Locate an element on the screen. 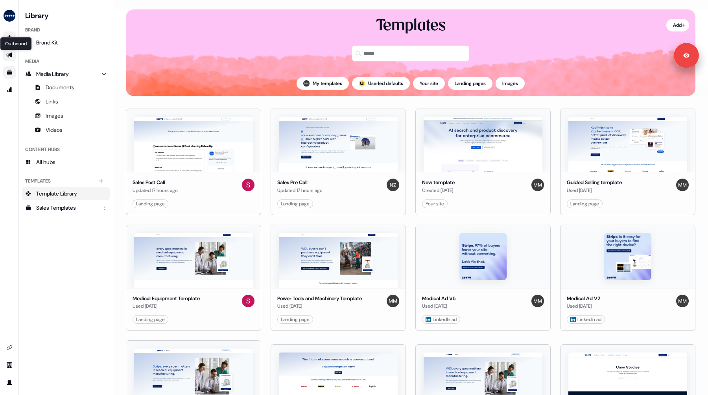 The width and height of the screenshot is (708, 395). button: Sales Post CallSales Post CallUpdated 17 hours agoSandyLanding page is located at coordinates (194, 162).